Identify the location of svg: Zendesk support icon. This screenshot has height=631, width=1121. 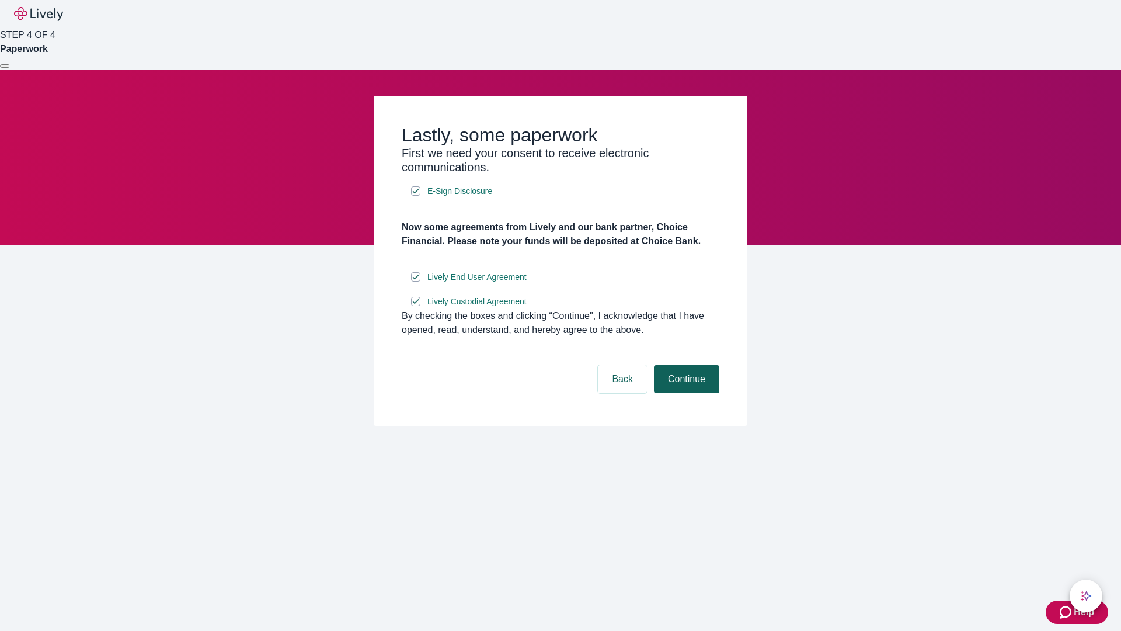
(1067, 612).